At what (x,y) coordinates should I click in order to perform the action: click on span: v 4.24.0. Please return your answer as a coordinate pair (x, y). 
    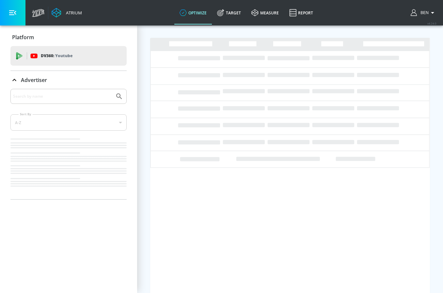
    Looking at the image, I should click on (432, 23).